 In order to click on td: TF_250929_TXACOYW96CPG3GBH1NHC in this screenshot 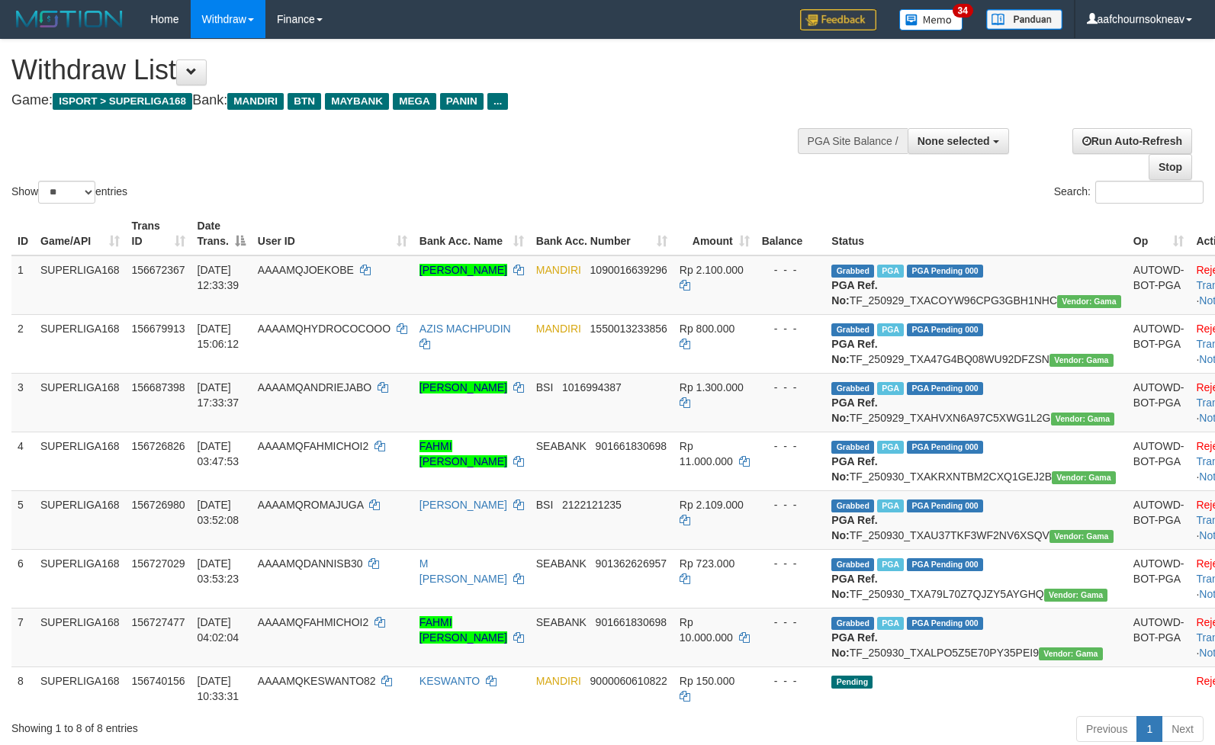, I will do `click(975, 285)`.